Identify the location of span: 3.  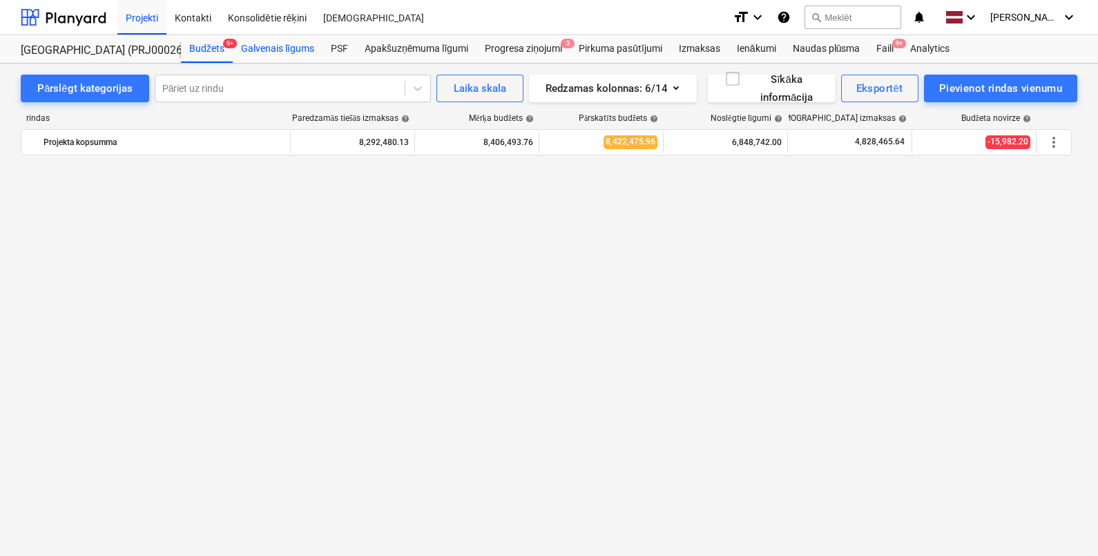
(568, 44).